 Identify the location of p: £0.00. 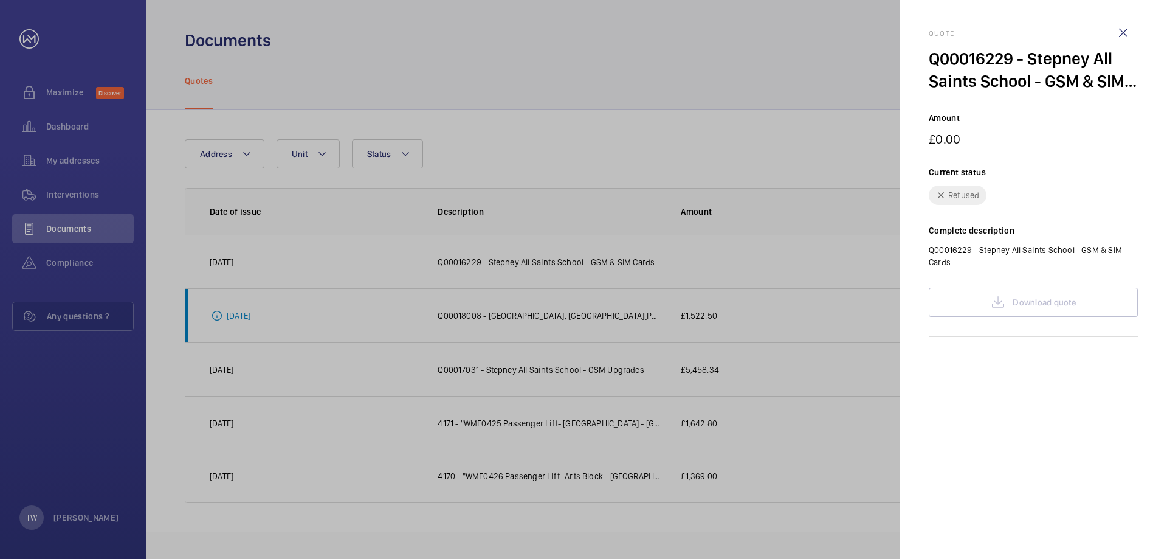
(1033, 139).